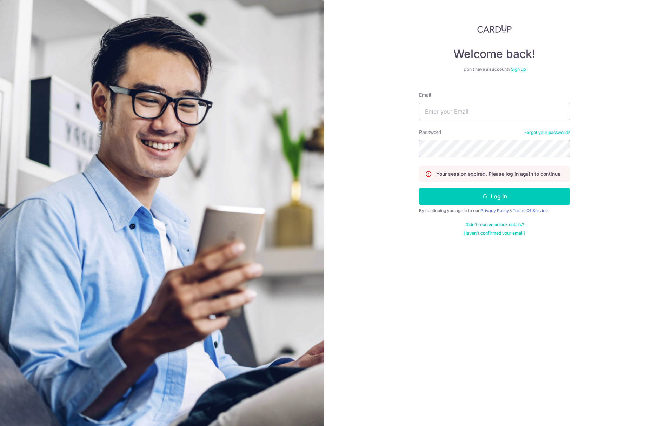 This screenshot has height=426, width=665. Describe the element at coordinates (494, 112) in the screenshot. I see `input: Enter your Email` at that location.